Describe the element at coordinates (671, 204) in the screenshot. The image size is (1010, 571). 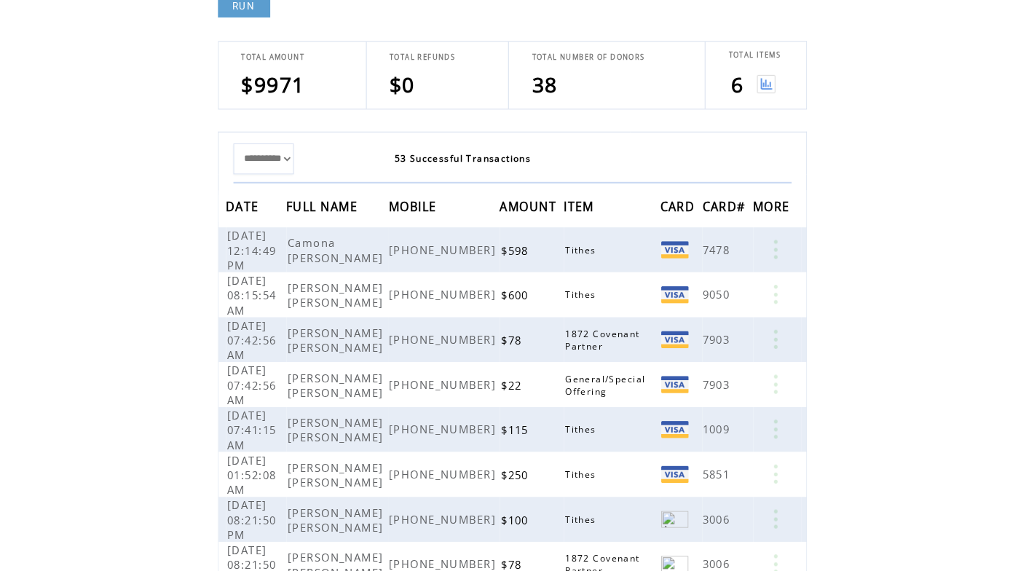
I see `a: CARD` at that location.